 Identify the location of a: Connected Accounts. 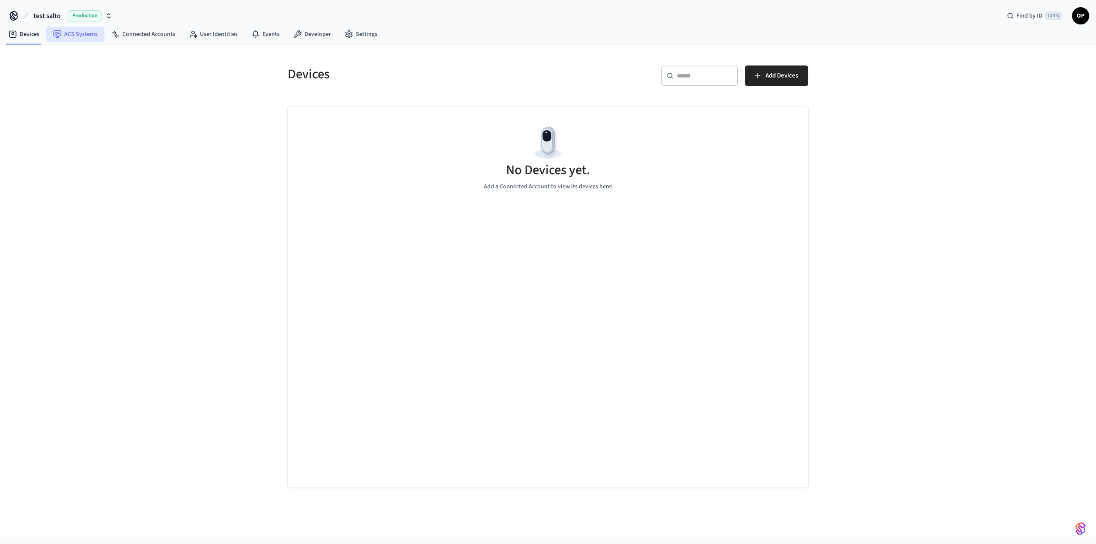
(143, 34).